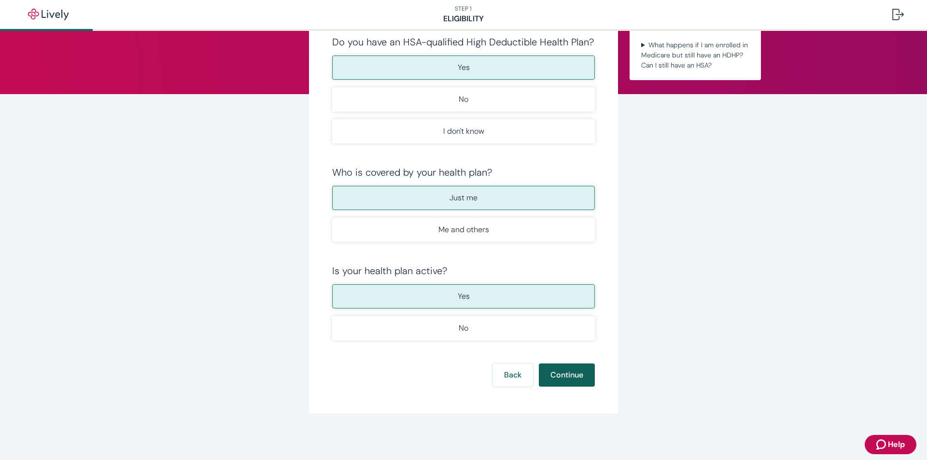  What do you see at coordinates (463, 42) in the screenshot?
I see `div: Do you have an HSA-qualified High Deductible Health Plan?` at bounding box center [463, 42].